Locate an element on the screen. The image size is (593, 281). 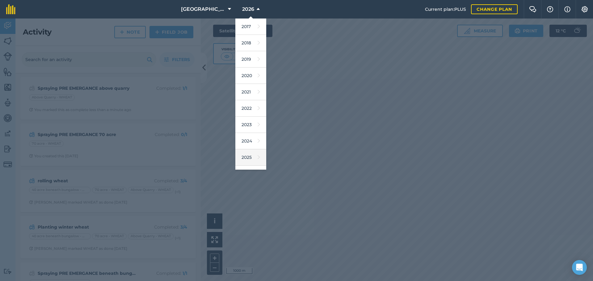
a: Change plan is located at coordinates (494, 9).